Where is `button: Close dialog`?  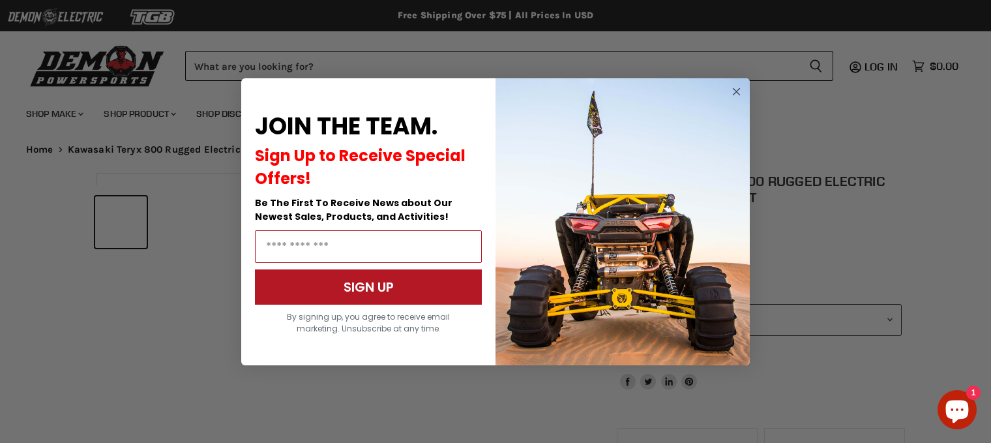
button: Close dialog is located at coordinates (736, 91).